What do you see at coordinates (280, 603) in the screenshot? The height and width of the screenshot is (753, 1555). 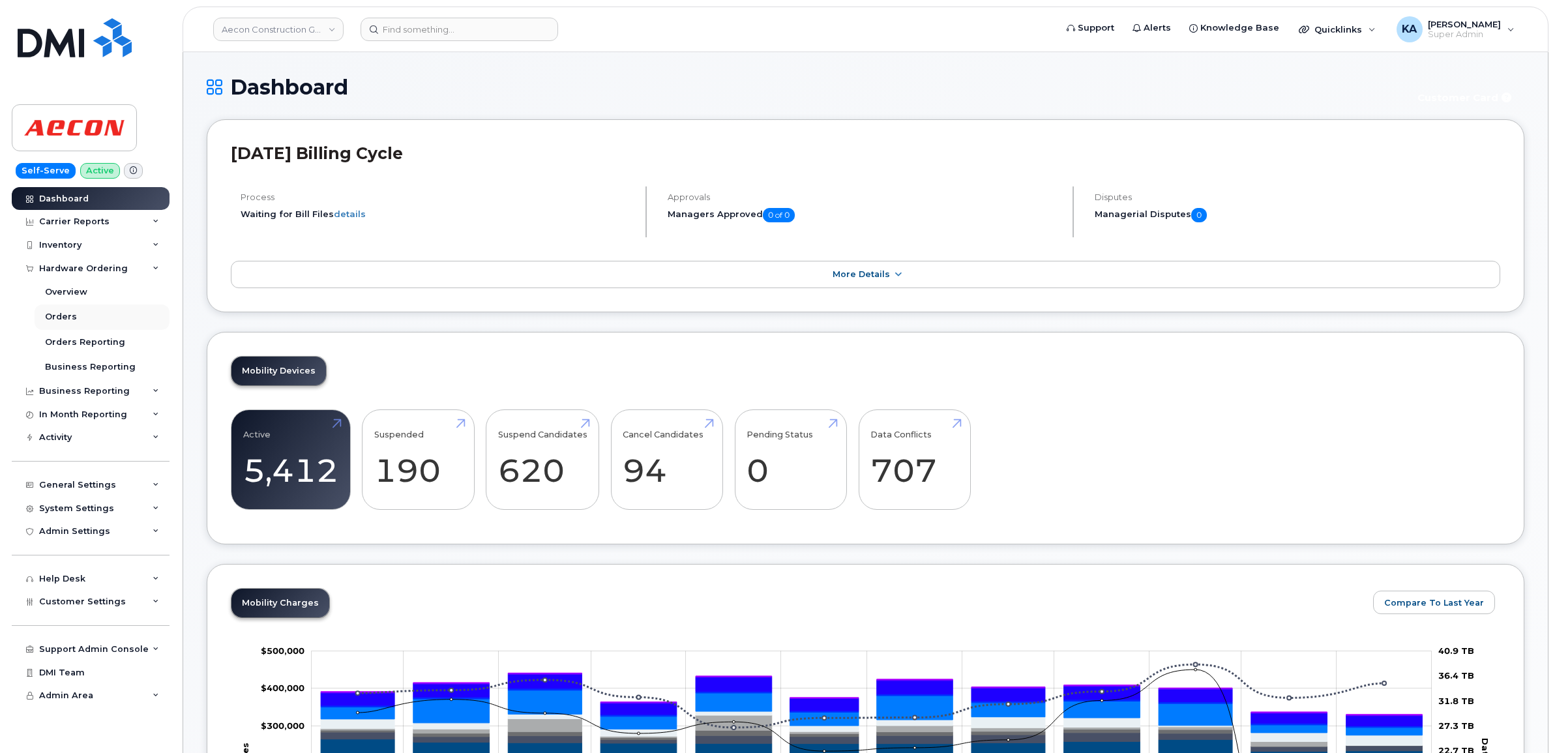 I see `a: Mobility Charges` at bounding box center [280, 603].